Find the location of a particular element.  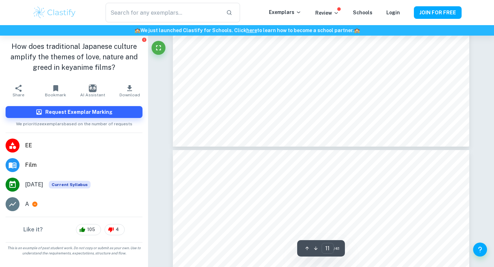

h6: Request Exemplar Marking is located at coordinates (79, 112).